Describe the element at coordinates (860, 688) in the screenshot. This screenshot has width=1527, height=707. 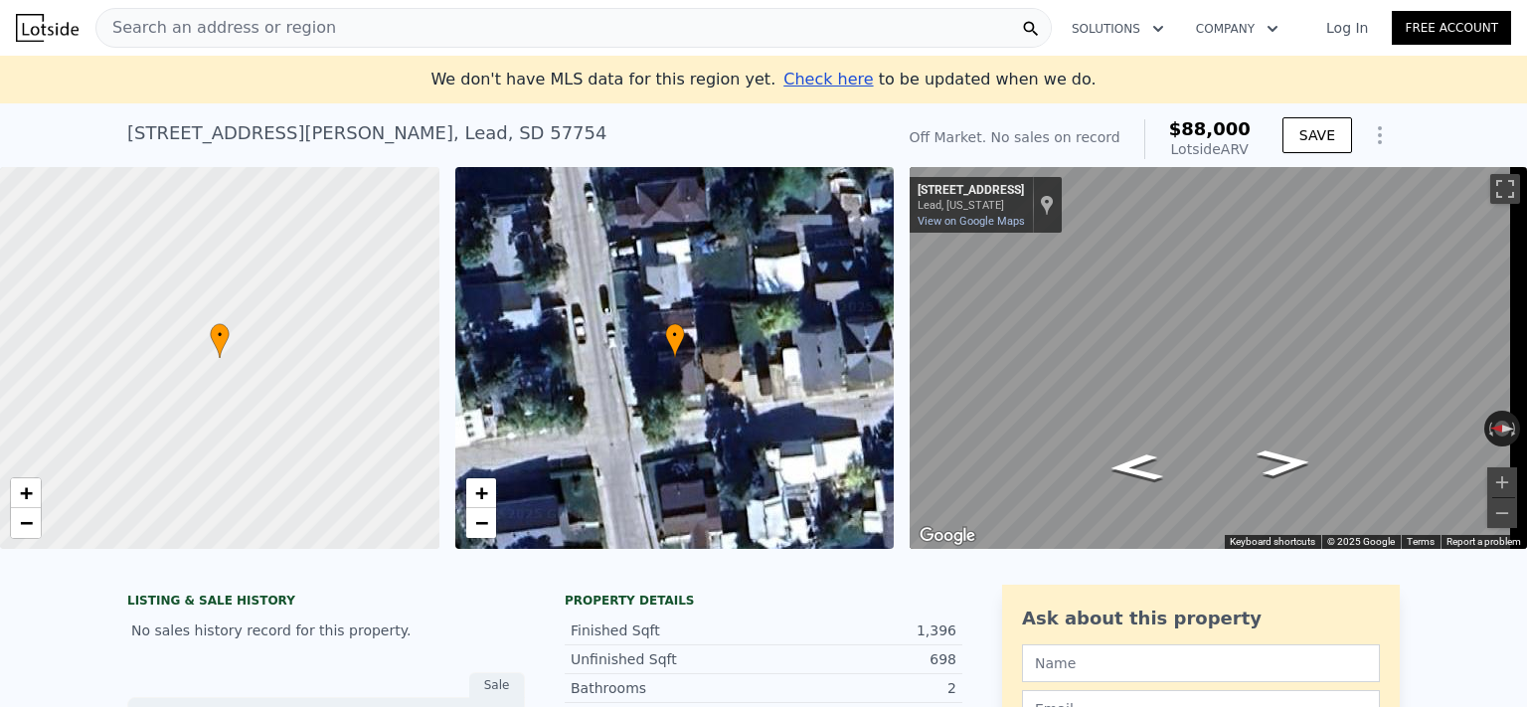
I see `div: 2` at that location.